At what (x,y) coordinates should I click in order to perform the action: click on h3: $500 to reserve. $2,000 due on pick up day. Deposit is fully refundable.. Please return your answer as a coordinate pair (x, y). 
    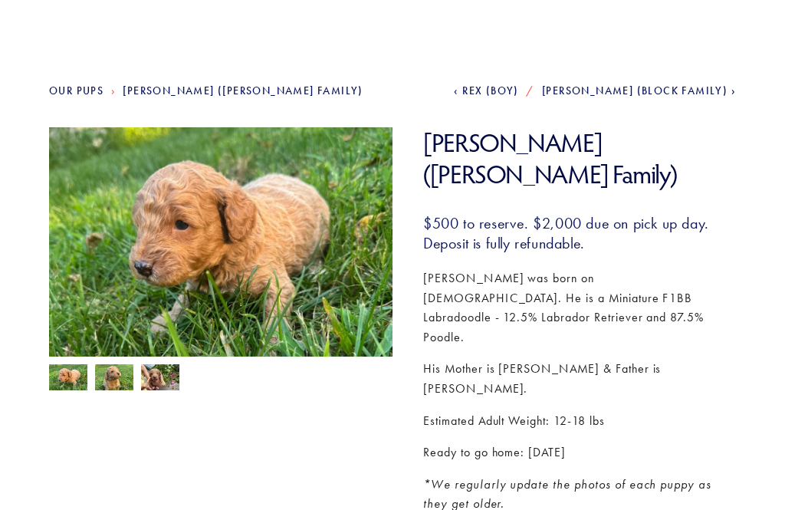
    Looking at the image, I should click on (580, 233).